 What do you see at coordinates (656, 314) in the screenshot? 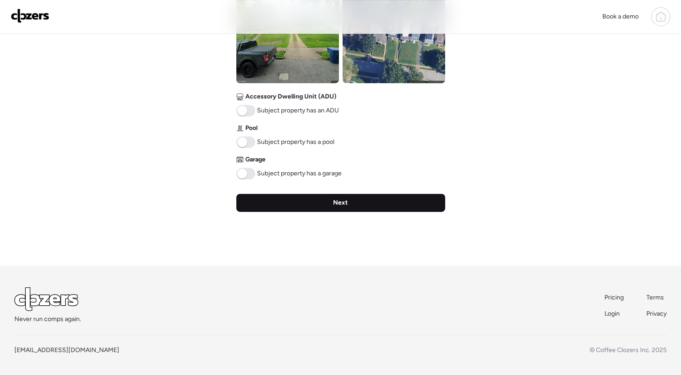
I see `span: Privacy` at bounding box center [656, 314].